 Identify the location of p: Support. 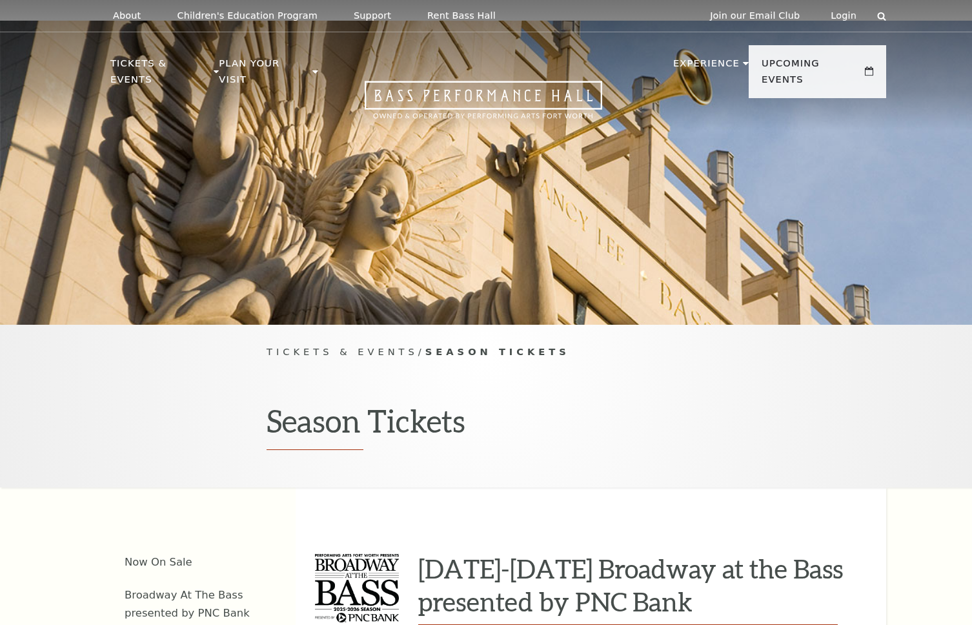
(372, 15).